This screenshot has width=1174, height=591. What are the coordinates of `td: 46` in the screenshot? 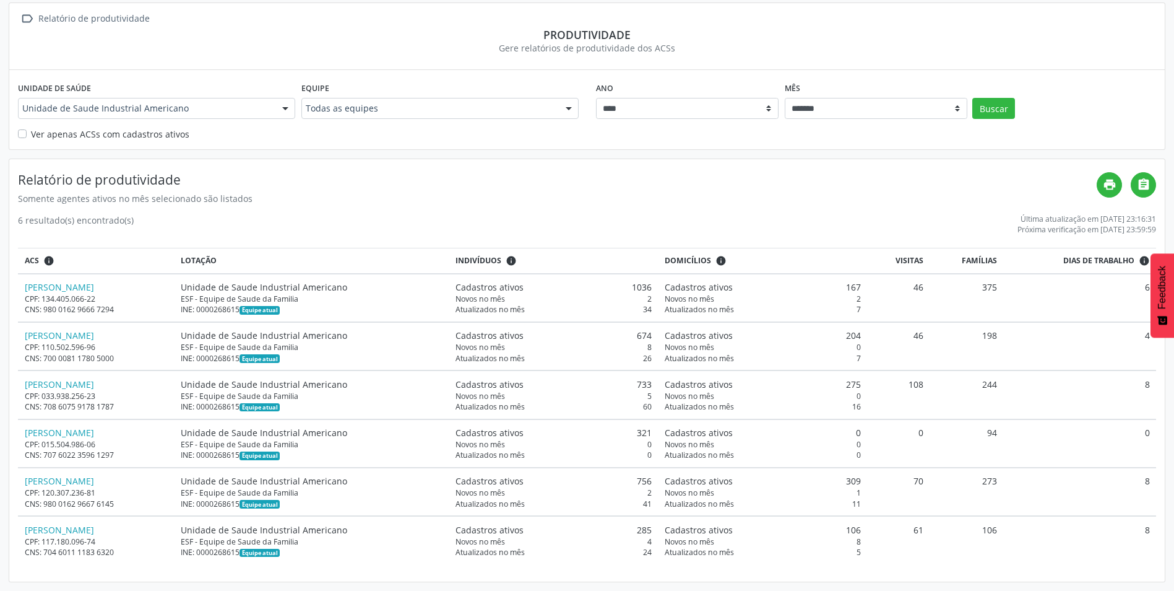 It's located at (898, 346).